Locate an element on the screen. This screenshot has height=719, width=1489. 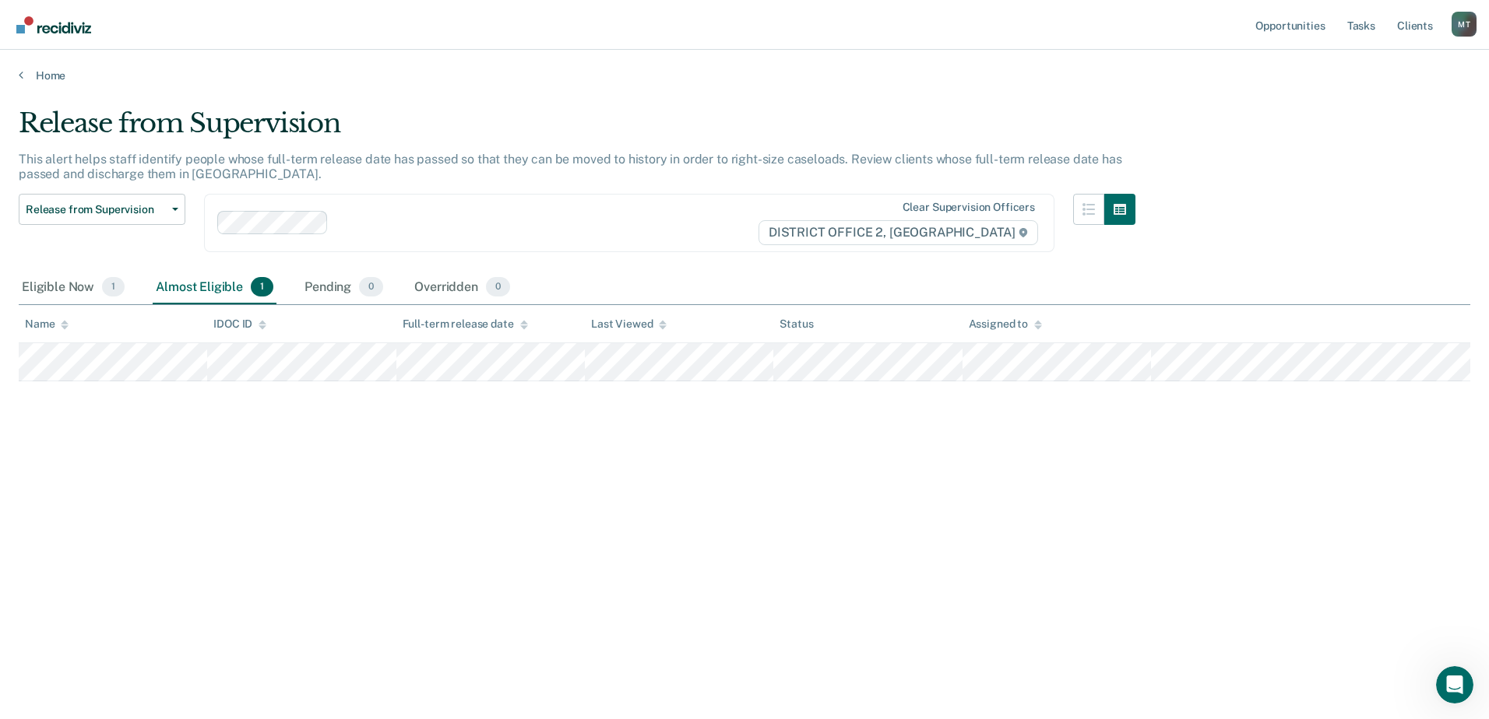
span: Release from Supervision is located at coordinates (96, 209).